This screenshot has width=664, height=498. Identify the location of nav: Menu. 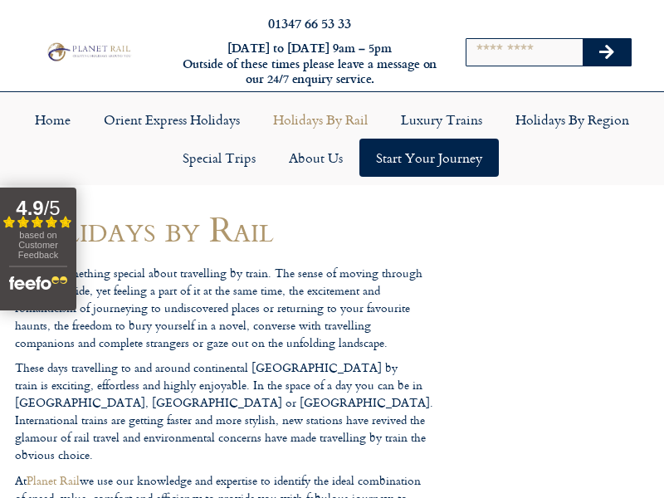
(332, 139).